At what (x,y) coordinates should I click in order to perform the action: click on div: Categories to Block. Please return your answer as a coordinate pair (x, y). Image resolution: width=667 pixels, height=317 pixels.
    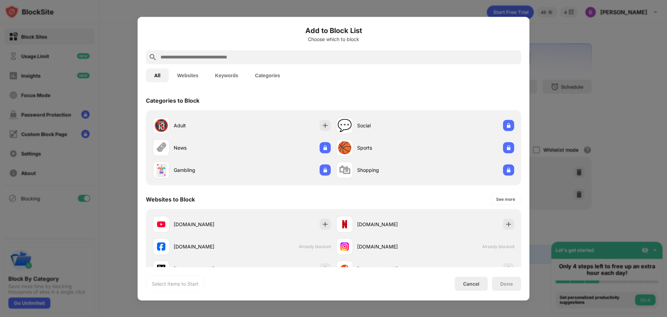
    Looking at the image, I should click on (173, 100).